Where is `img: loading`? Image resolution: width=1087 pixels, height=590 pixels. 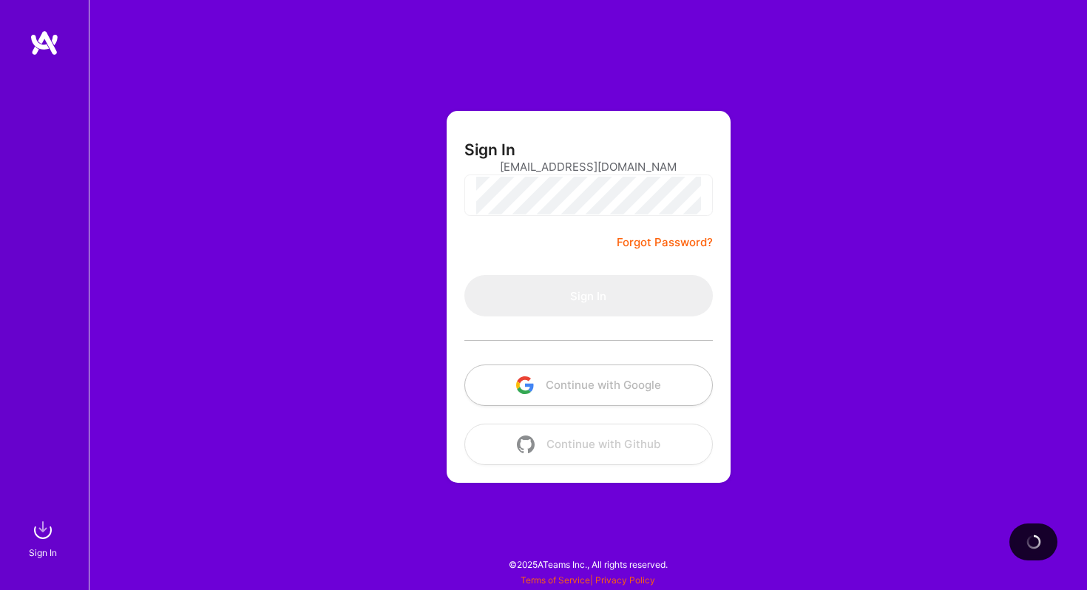 img: loading is located at coordinates (1033, 542).